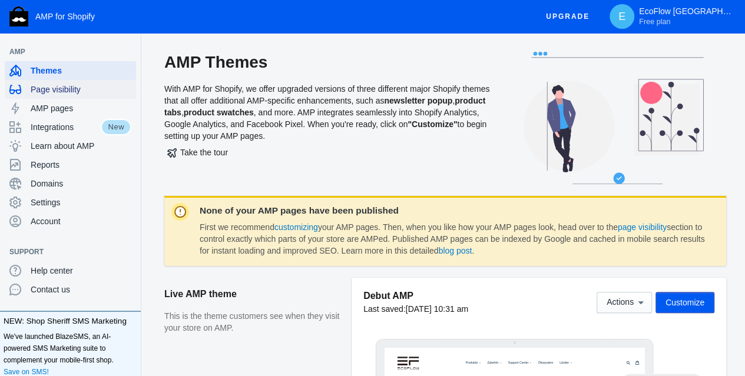 Image resolution: width=745 pixels, height=376 pixels. What do you see at coordinates (70, 71) in the screenshot?
I see `a: Themes` at bounding box center [70, 71].